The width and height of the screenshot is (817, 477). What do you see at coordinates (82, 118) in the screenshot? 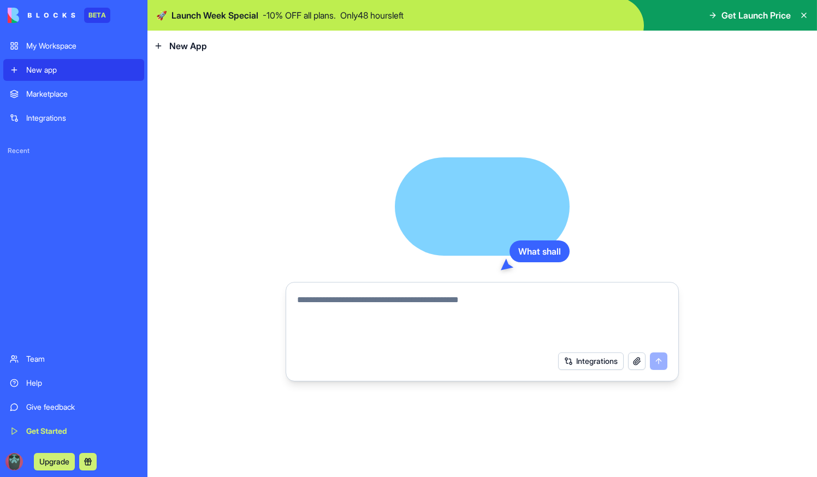
I see `div: Integrations` at bounding box center [82, 118].